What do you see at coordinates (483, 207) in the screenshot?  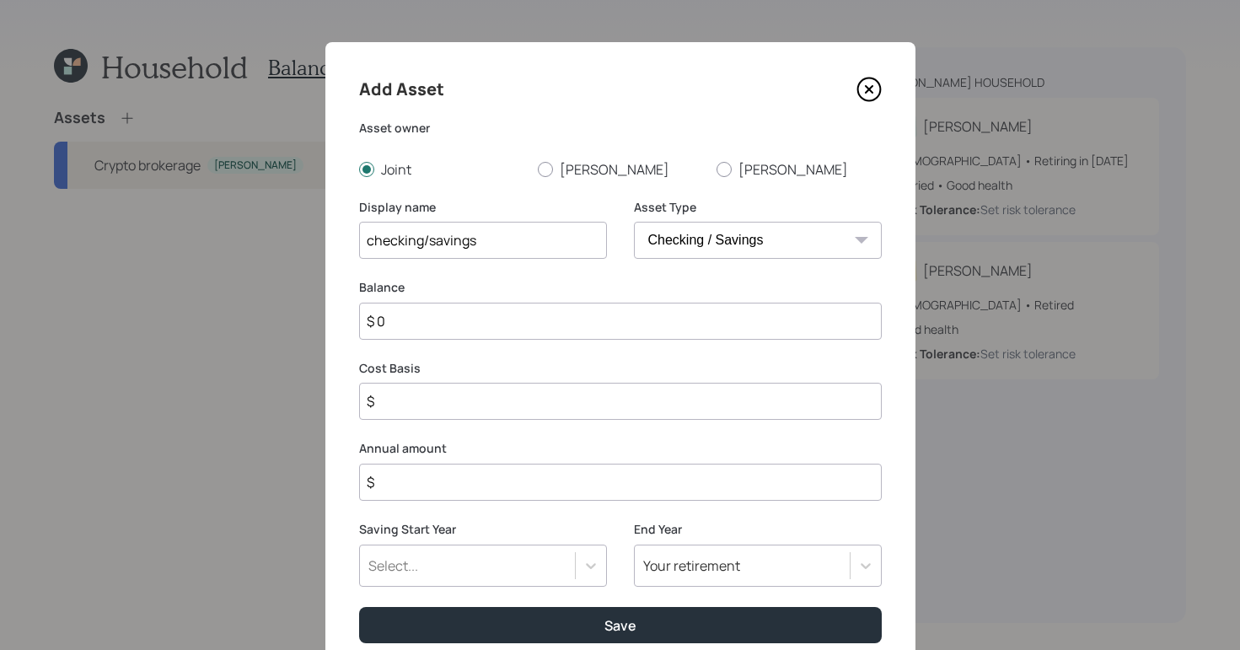 I see `label: Display name` at bounding box center [483, 207].